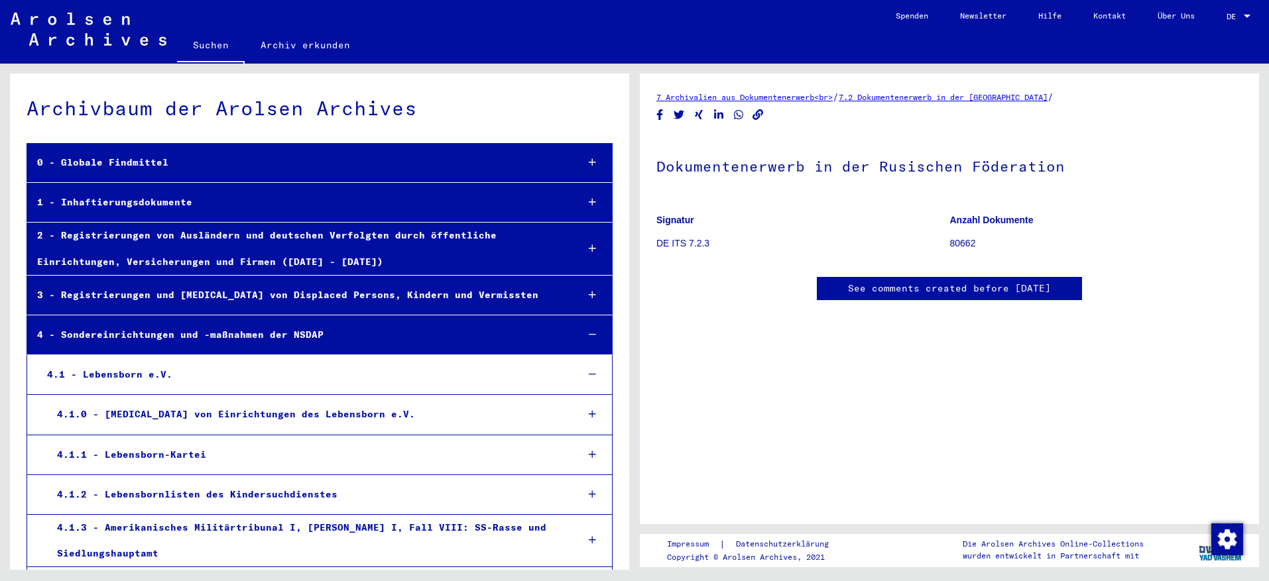 This screenshot has height=581, width=1269. What do you see at coordinates (803, 243) in the screenshot?
I see `p: DE ITS 7.2.3` at bounding box center [803, 243].